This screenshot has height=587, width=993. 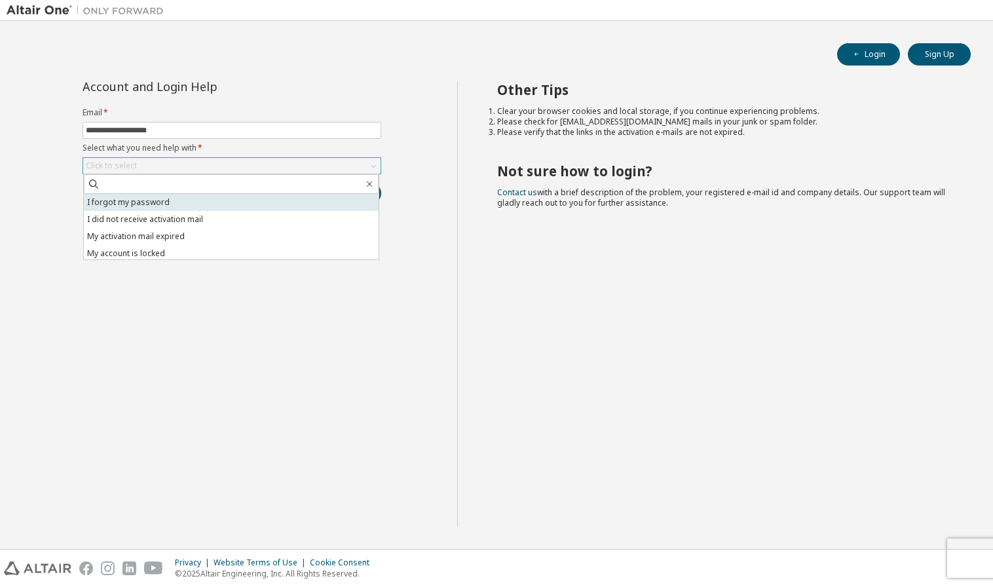 What do you see at coordinates (723, 171) in the screenshot?
I see `h2: Not sure how to login?` at bounding box center [723, 171].